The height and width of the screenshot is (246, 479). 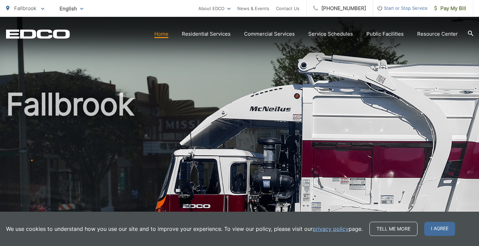 What do you see at coordinates (393, 229) in the screenshot?
I see `a: Tell me more` at bounding box center [393, 229].